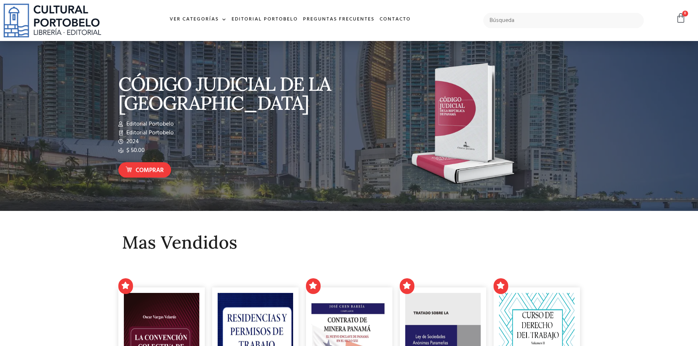  I want to click on a: 0, so click(681, 18).